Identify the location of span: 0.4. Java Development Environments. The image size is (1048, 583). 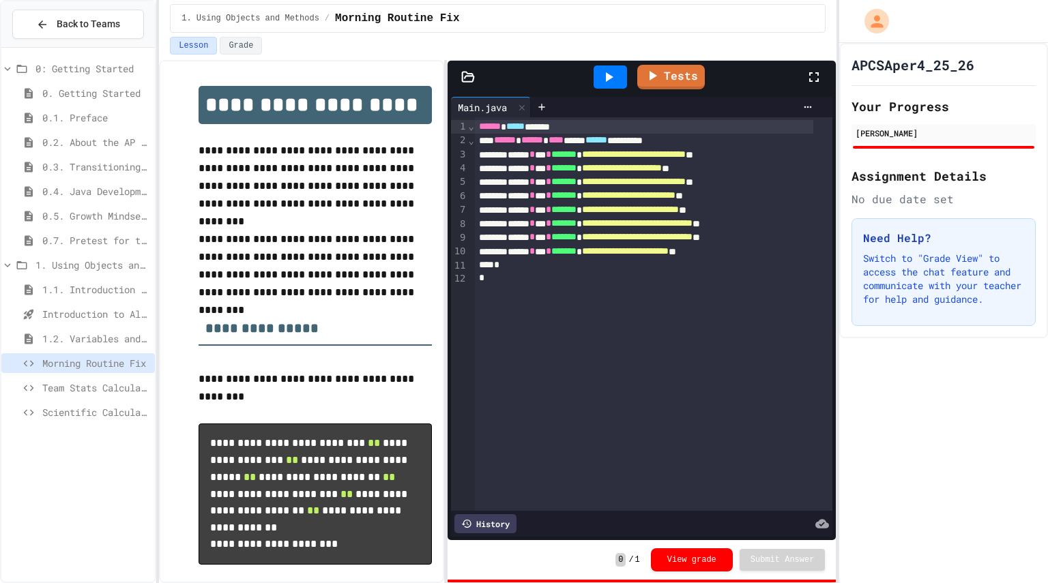
(96, 191).